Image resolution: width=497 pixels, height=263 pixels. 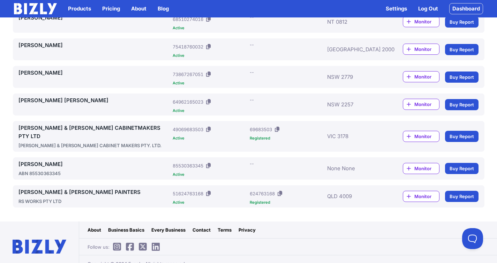 What do you see at coordinates (188, 193) in the screenshot?
I see `div: 51624763168` at bounding box center [188, 193].